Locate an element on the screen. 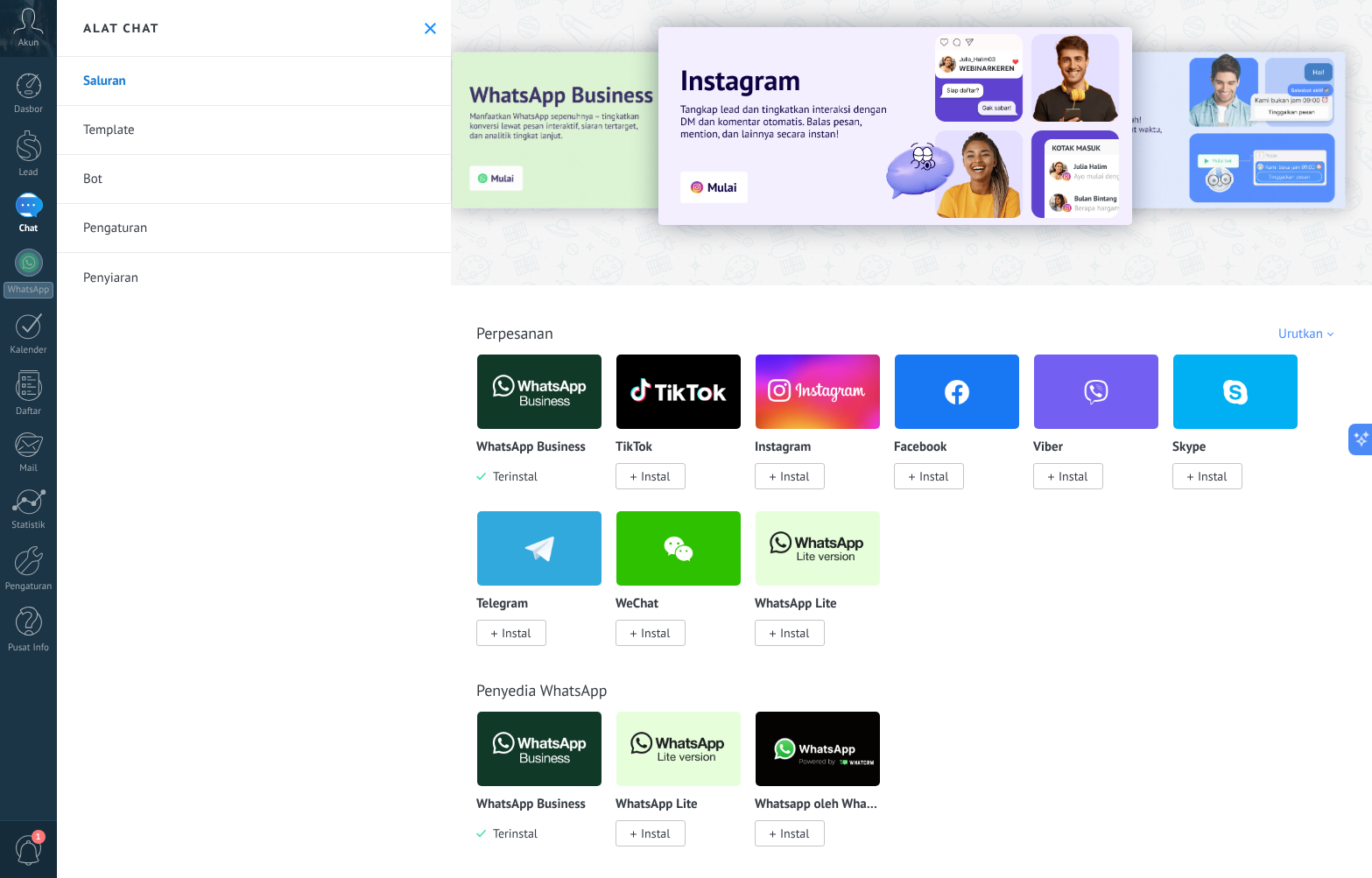 This screenshot has width=1372, height=878. img: instagram.png is located at coordinates (818, 391).